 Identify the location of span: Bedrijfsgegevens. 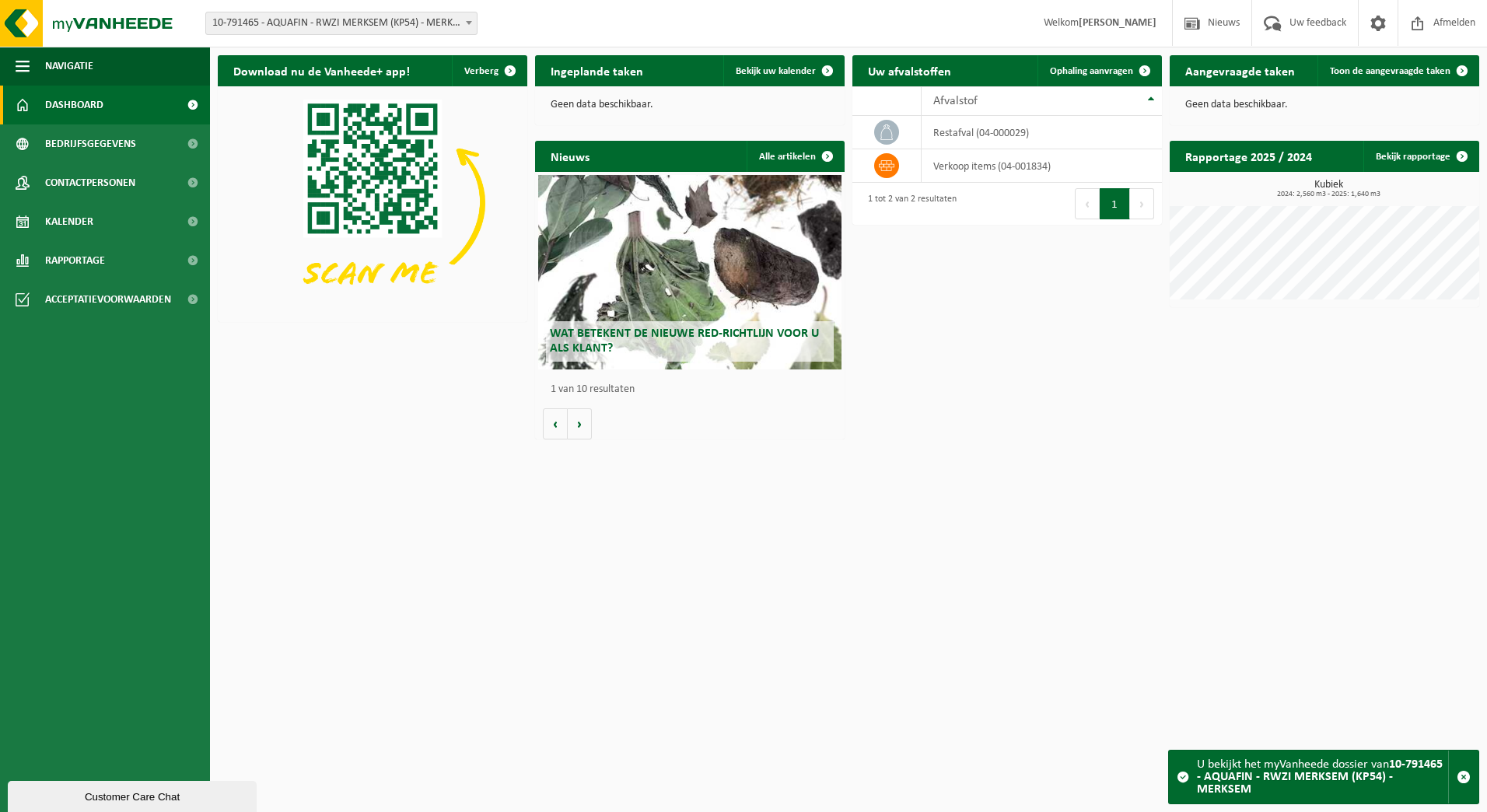
(90, 143).